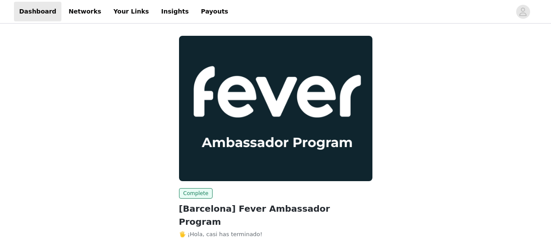 The height and width of the screenshot is (244, 551). What do you see at coordinates (276, 234) in the screenshot?
I see `p: 🖐️ ¡Hola, casi has terminado!` at bounding box center [276, 234].